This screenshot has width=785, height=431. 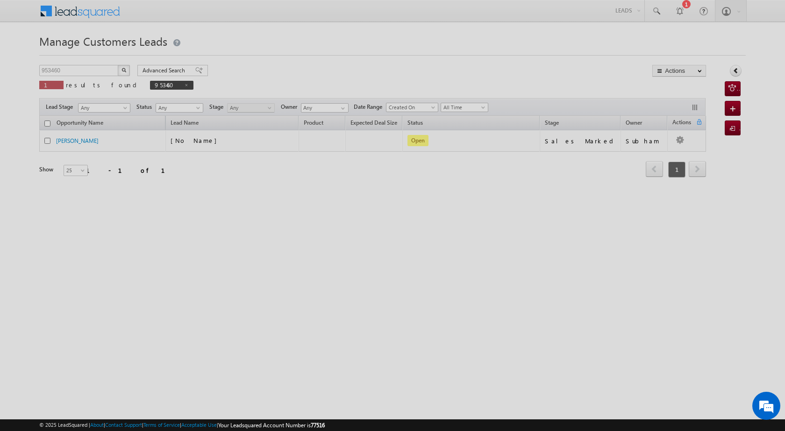 I want to click on a: Contact Support, so click(x=123, y=425).